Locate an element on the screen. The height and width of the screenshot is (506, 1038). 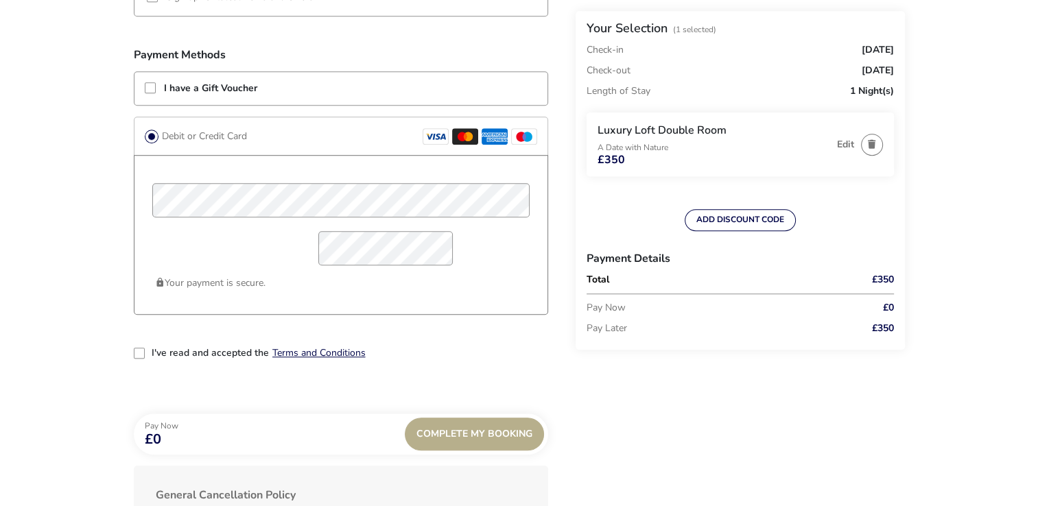
label: Debit or Credit Card is located at coordinates (202, 136).